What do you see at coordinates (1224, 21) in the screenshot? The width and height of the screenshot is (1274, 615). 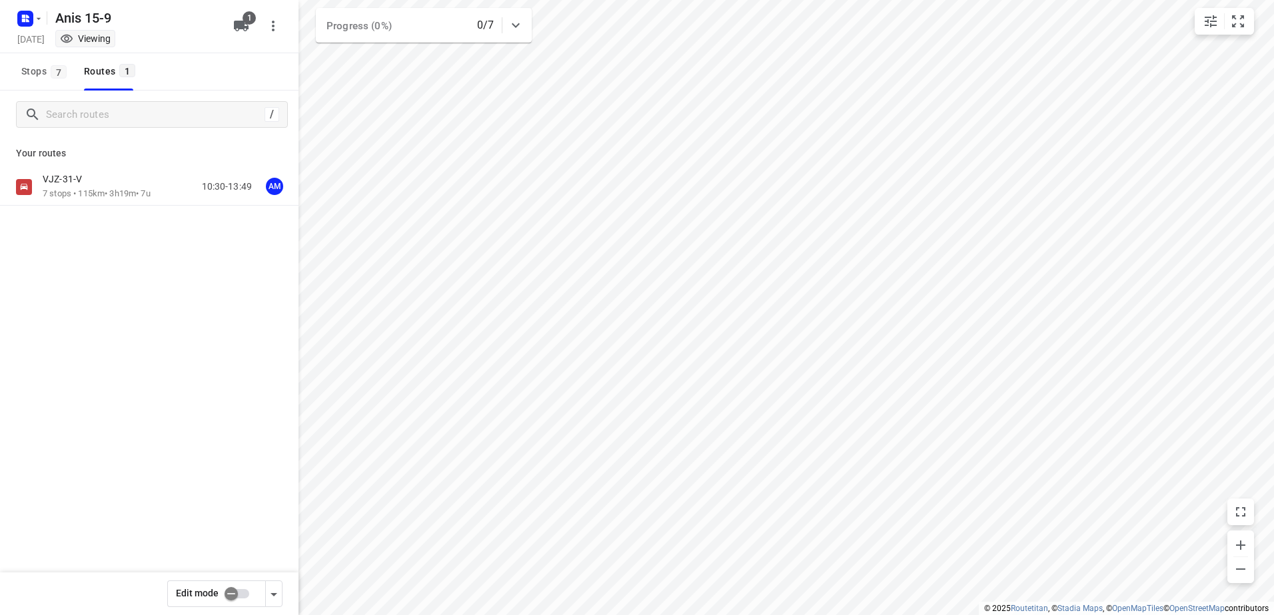 I see `div: small contained button group` at bounding box center [1224, 21].